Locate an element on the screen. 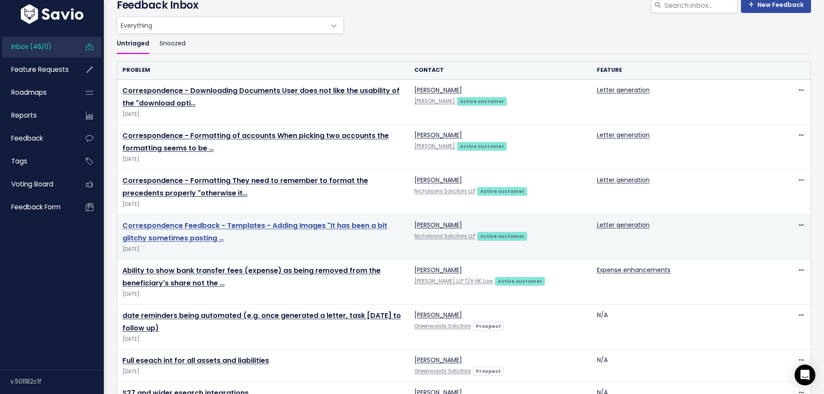 This screenshot has height=394, width=824. div: Open Intercom Messenger is located at coordinates (805, 375).